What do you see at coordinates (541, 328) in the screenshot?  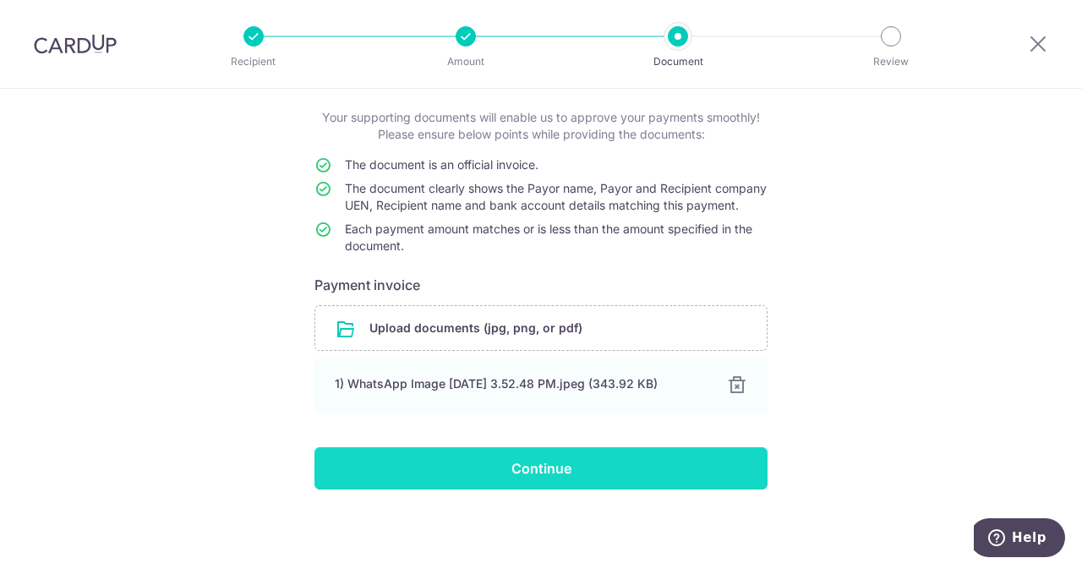 I see `div: Upload documents (jpg, png, or pdf)` at bounding box center [541, 328].